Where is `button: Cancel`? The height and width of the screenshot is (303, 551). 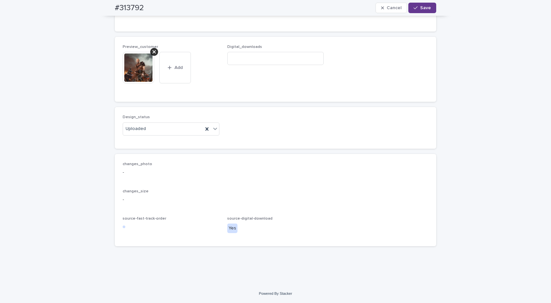
button: Cancel is located at coordinates (391, 8).